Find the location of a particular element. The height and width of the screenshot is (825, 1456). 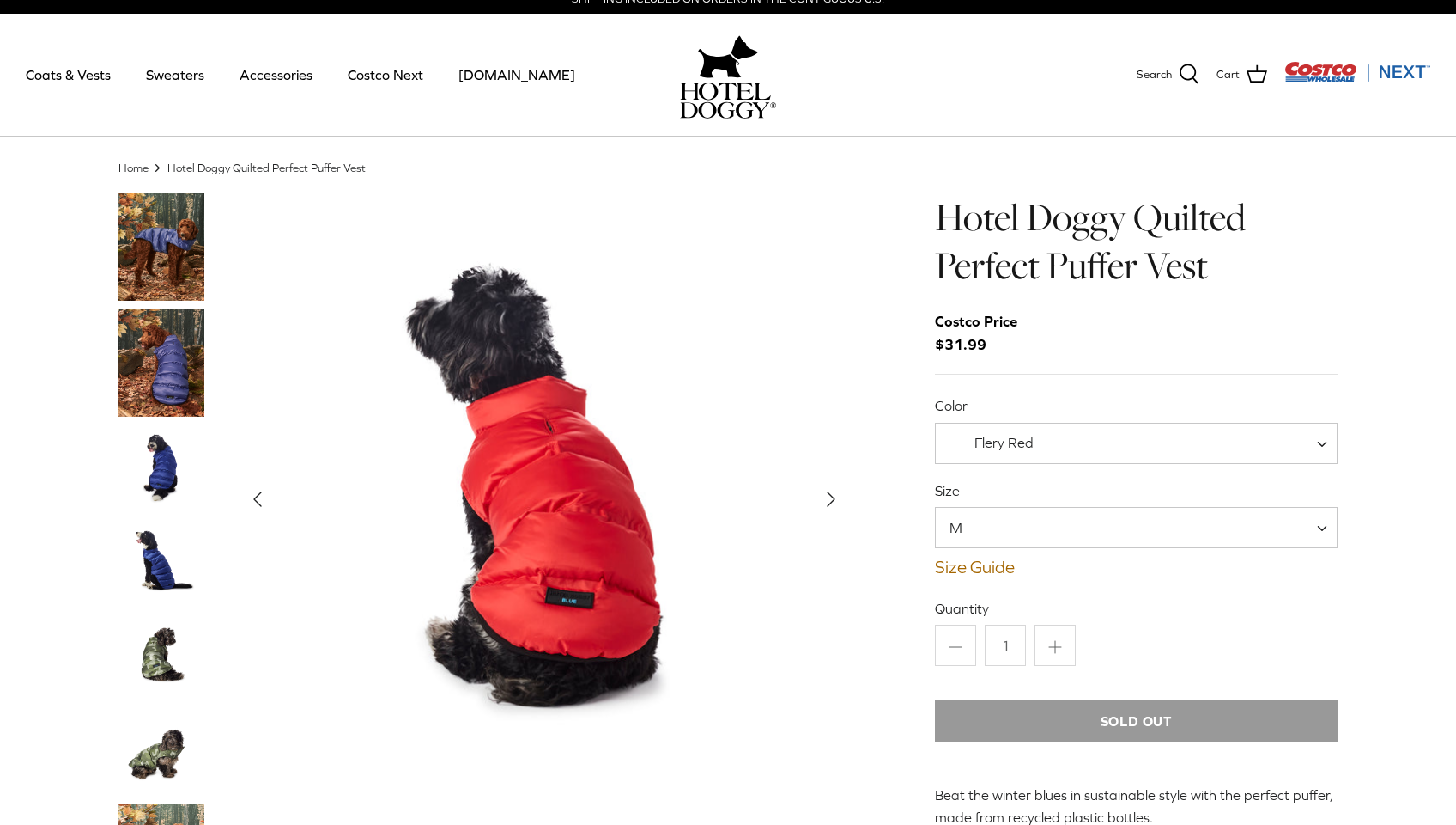

h1: Hotel Doggy Quilted Perfect Puffer Vest is located at coordinates (1136, 241).